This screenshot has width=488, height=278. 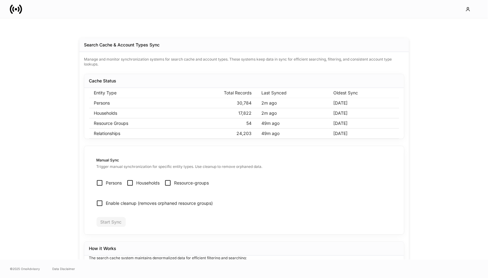 What do you see at coordinates (219, 93) in the screenshot?
I see `th: Total Records` at bounding box center [219, 93].